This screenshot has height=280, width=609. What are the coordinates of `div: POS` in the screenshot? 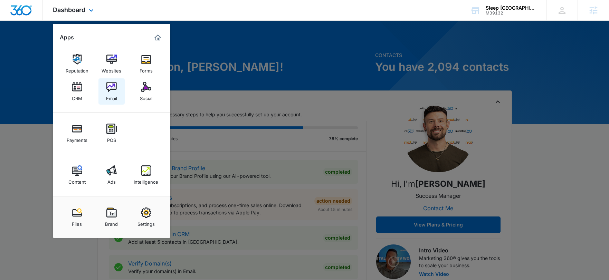 It's located at (112, 139).